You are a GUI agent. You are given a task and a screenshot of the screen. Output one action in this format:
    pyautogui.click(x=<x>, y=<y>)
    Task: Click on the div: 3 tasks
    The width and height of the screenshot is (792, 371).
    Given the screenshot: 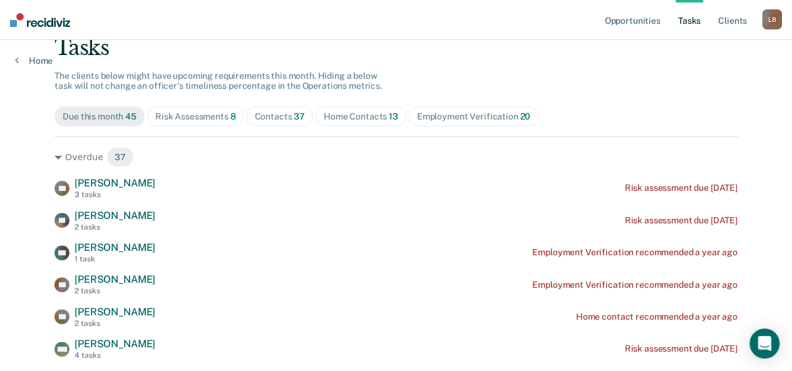 What is the action you would take?
    pyautogui.click(x=115, y=195)
    